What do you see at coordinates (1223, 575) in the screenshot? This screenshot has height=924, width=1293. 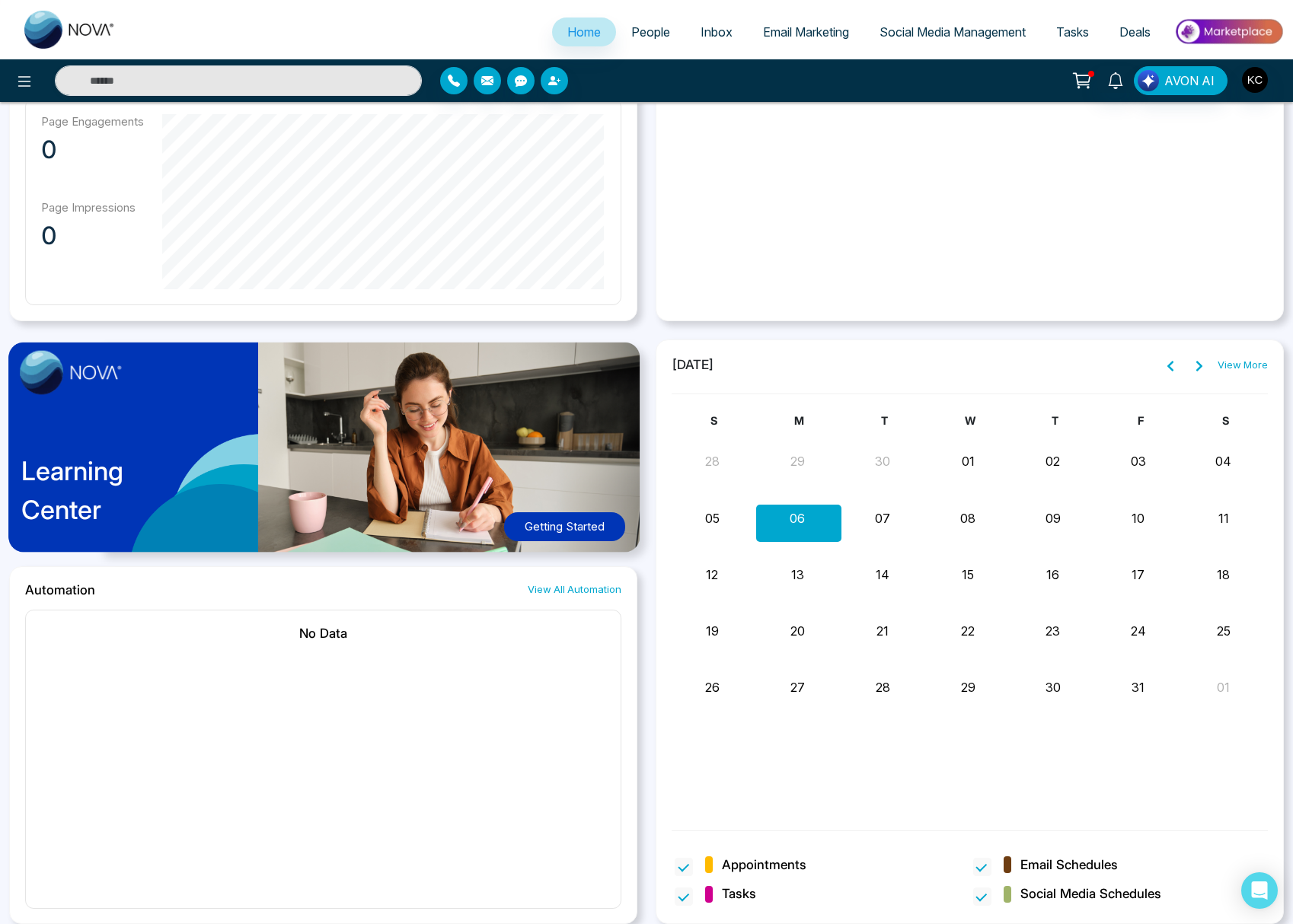 I see `button: 18` at bounding box center [1223, 575].